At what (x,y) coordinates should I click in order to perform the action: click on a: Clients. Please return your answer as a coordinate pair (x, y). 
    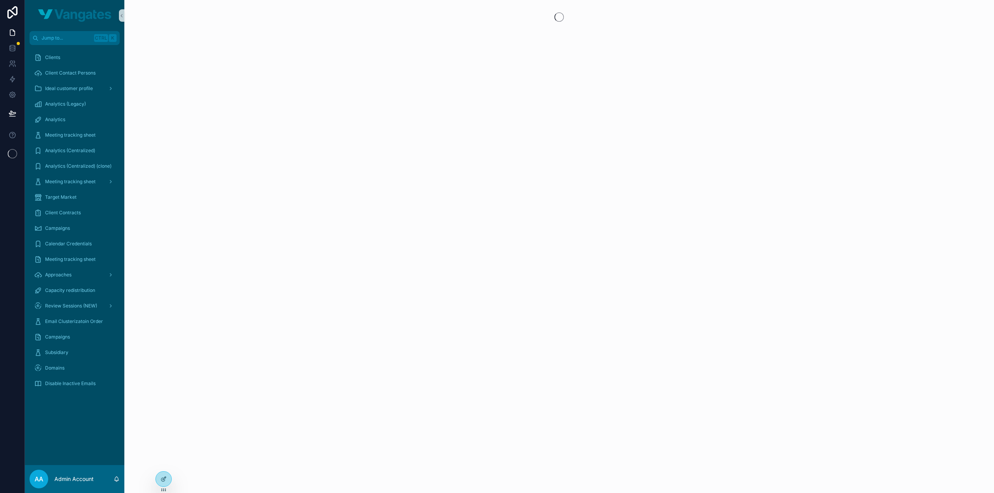
    Looking at the image, I should click on (75, 57).